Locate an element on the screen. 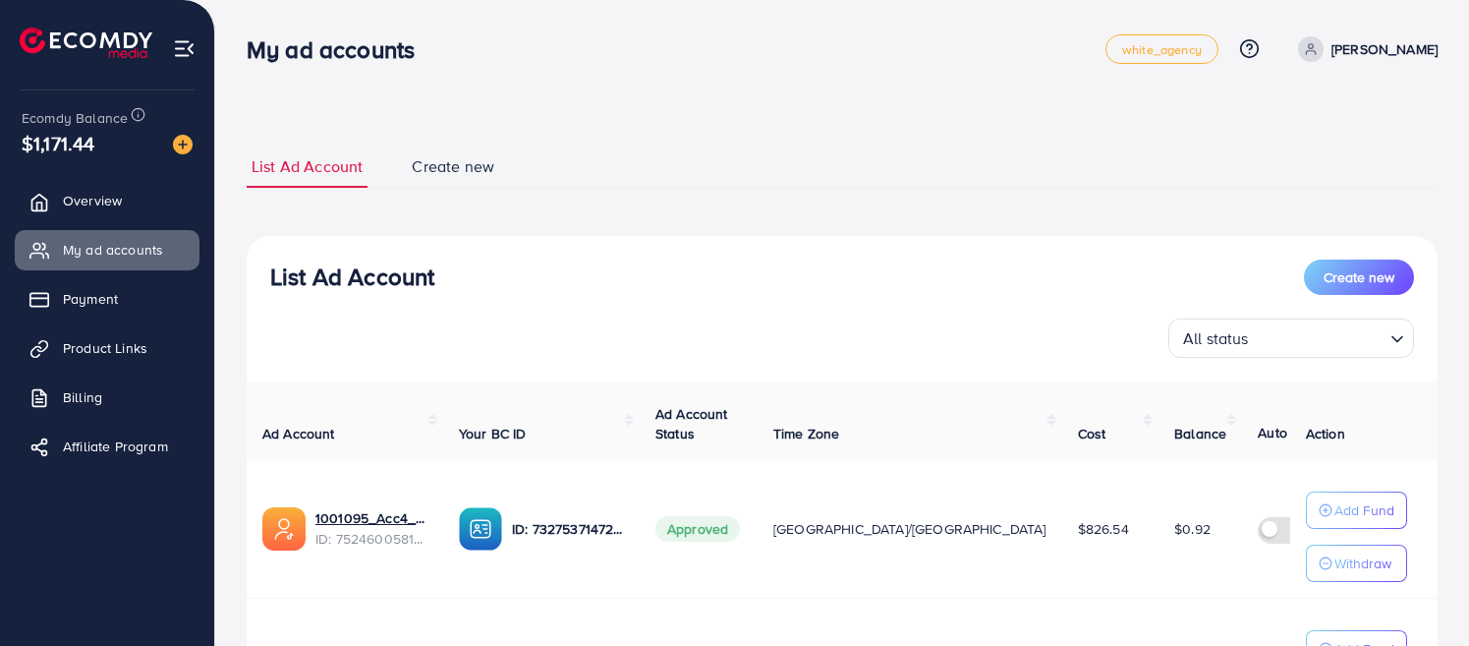 The height and width of the screenshot is (646, 1469). a: My ad accounts is located at coordinates (107, 250).